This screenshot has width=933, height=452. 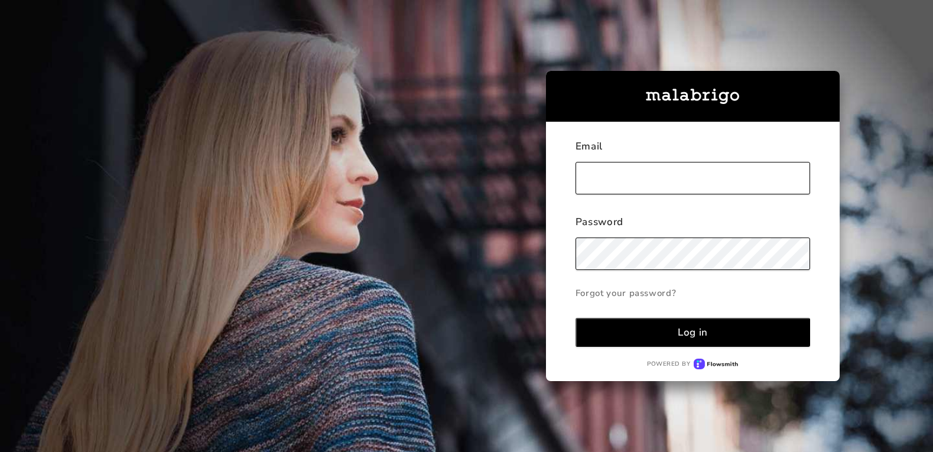 What do you see at coordinates (668, 364) in the screenshot?
I see `p: Powered by` at bounding box center [668, 364].